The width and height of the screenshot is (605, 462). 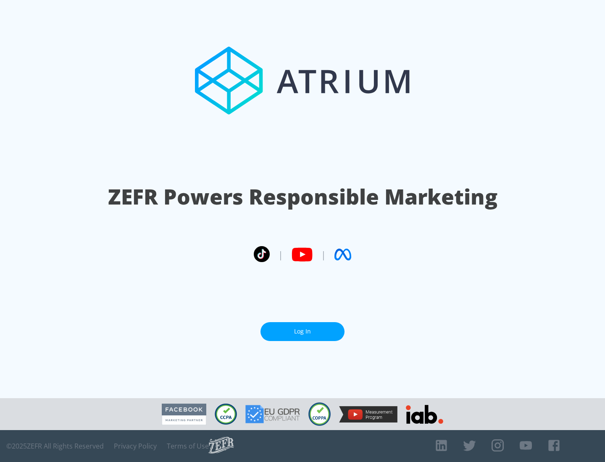 I want to click on img: Facebook Marketing Partner, so click(x=184, y=414).